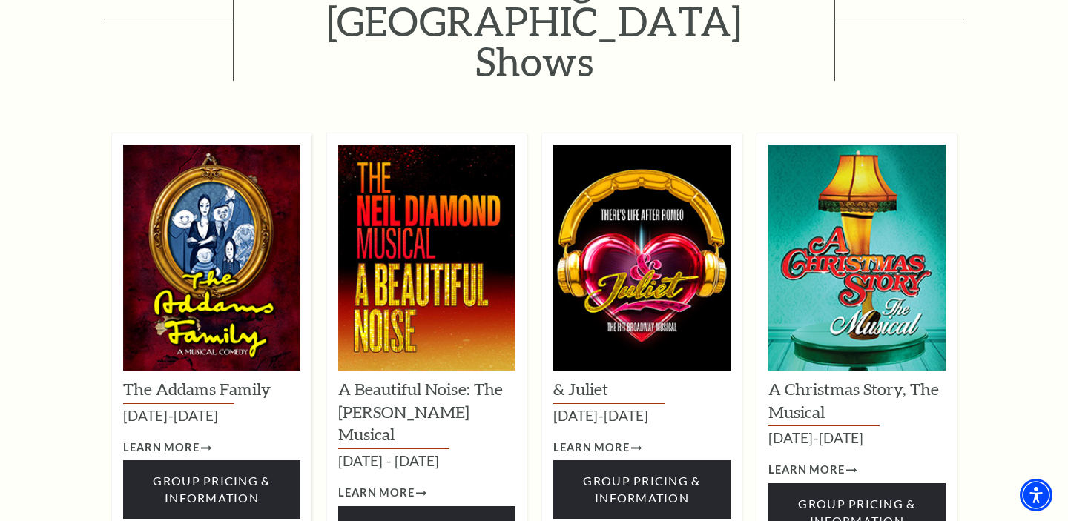 Image resolution: width=1068 pixels, height=521 pixels. I want to click on a: October 24-26, 2025 Learn More Group Pricing & Information - open in a new tab, so click(167, 448).